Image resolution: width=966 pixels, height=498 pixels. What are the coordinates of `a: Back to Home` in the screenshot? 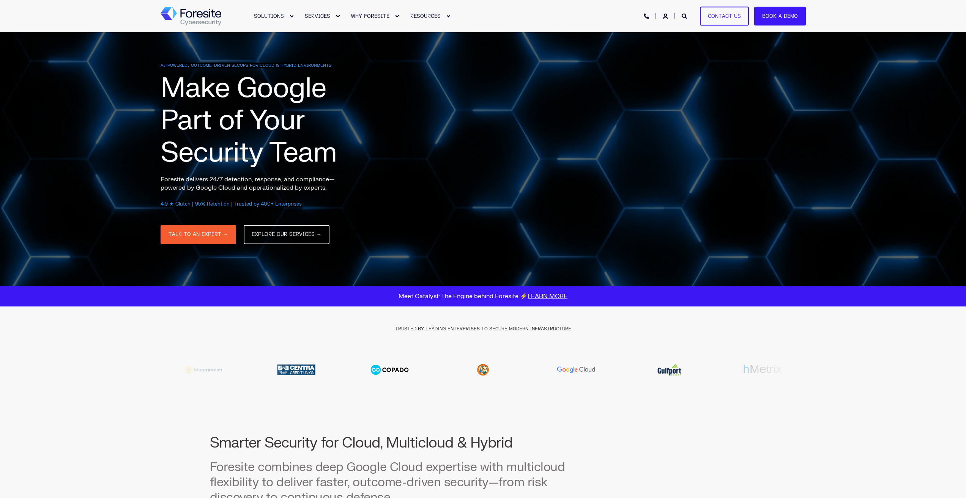 It's located at (191, 16).